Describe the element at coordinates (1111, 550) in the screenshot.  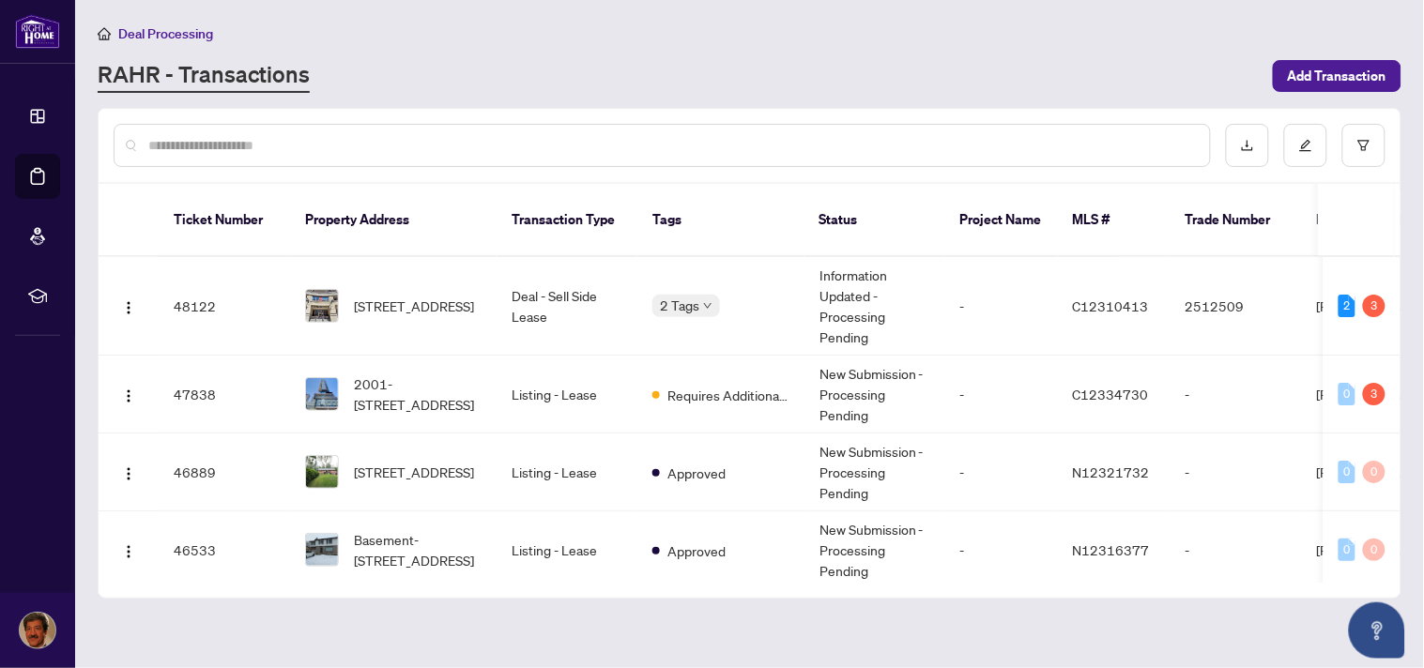
I see `span: N12316377` at that location.